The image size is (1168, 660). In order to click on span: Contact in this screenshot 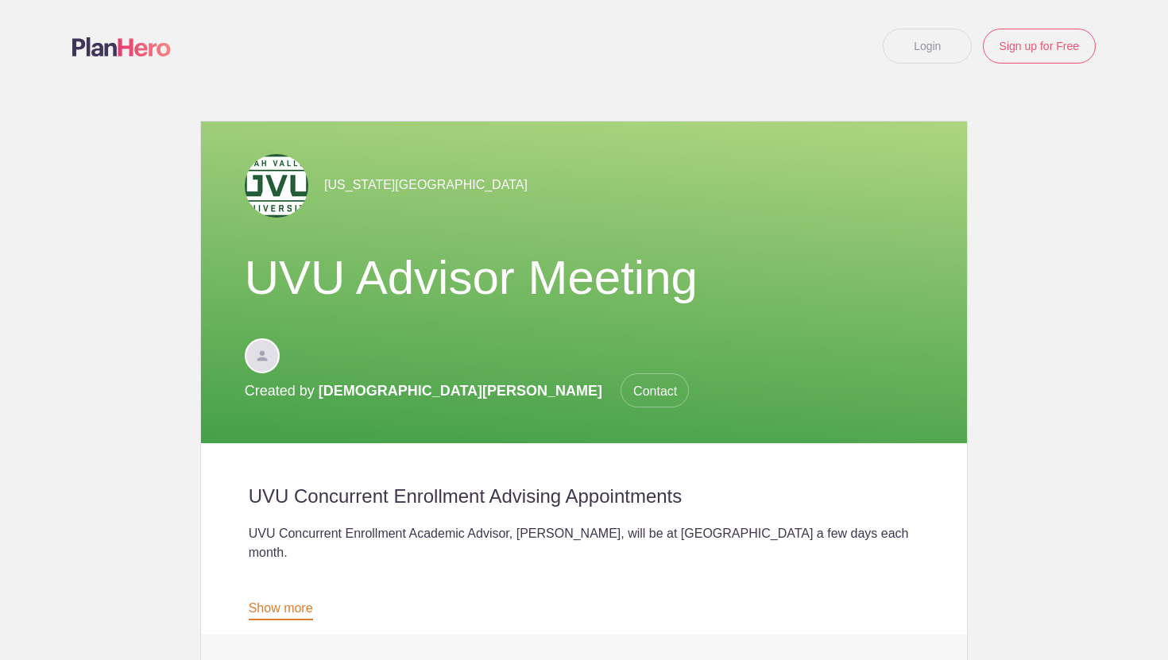, I will do `click(654, 390)`.